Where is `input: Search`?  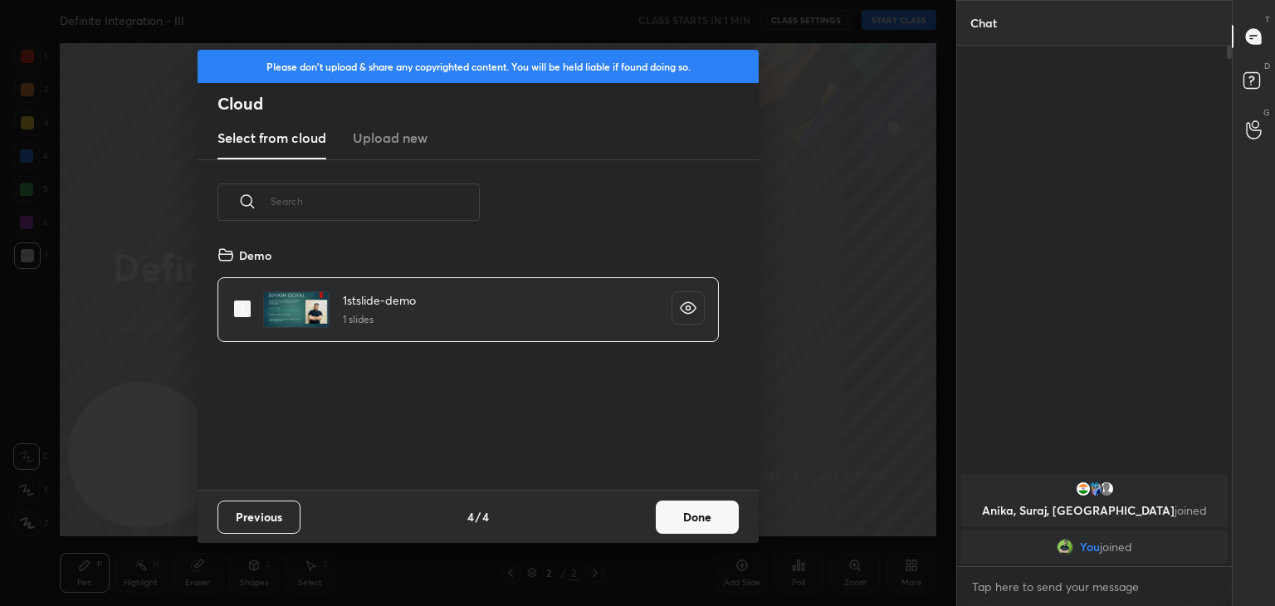
input: Search is located at coordinates (375, 201).